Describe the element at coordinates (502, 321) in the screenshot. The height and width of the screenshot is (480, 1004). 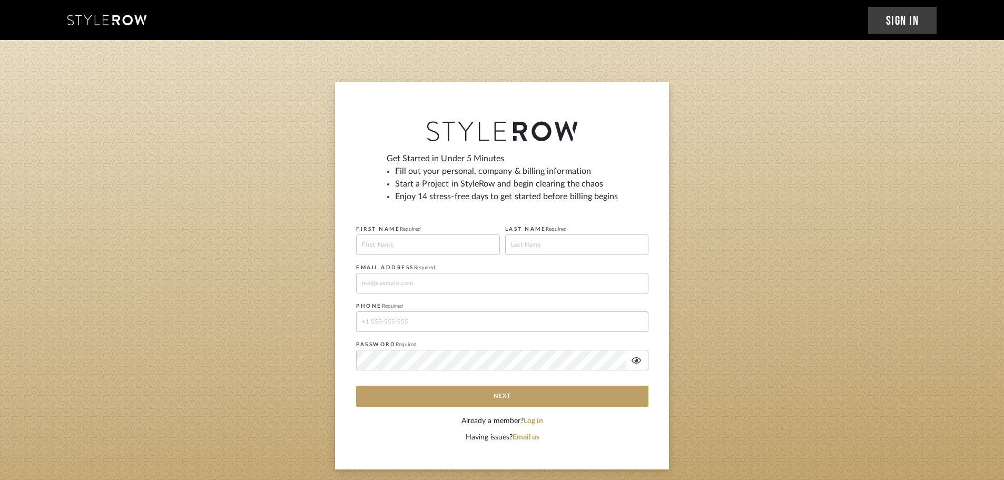
I see `input: +1 555-555-555` at that location.